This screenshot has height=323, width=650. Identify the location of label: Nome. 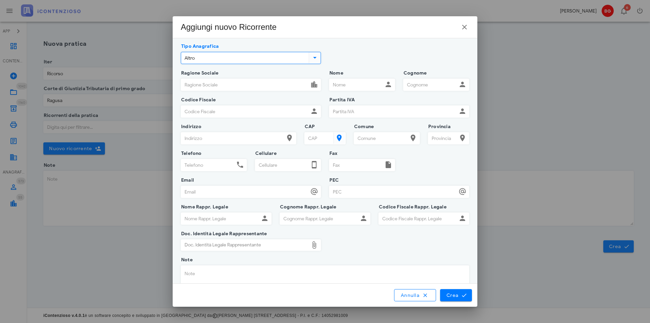
(335, 73).